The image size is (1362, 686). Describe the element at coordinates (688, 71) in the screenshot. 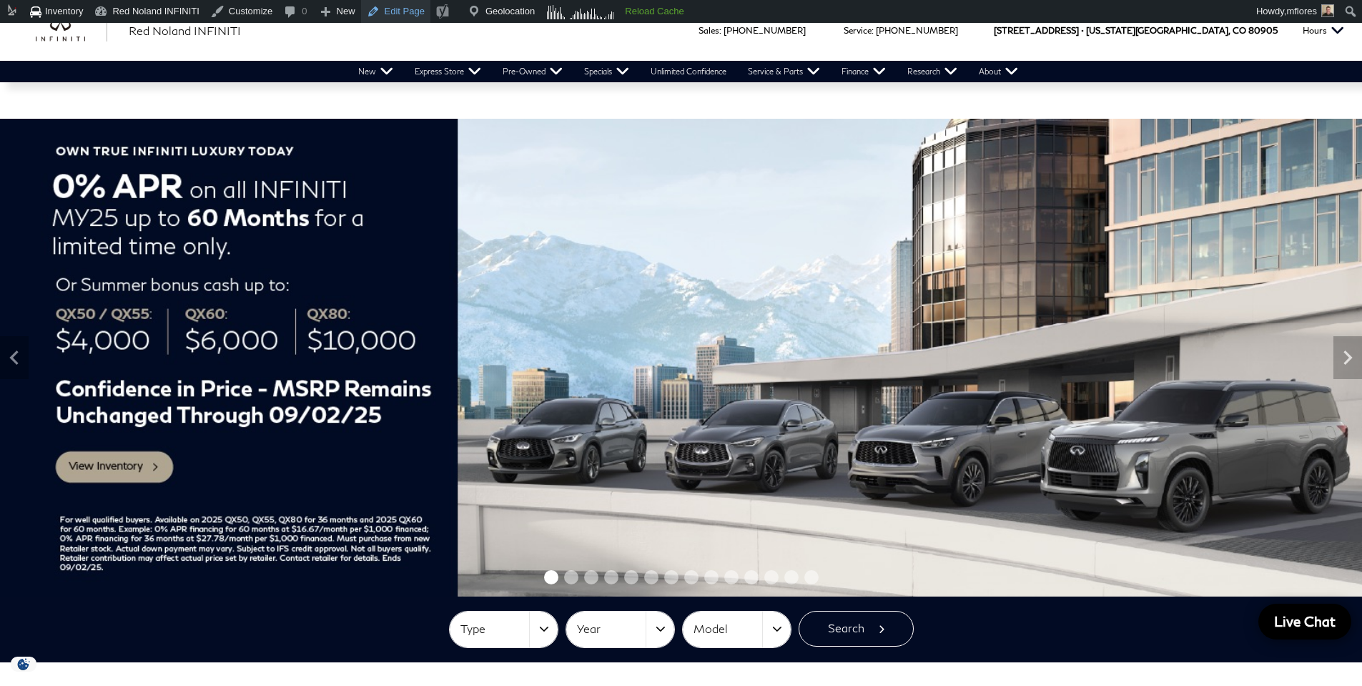

I see `a: Unlimited Confidence` at that location.